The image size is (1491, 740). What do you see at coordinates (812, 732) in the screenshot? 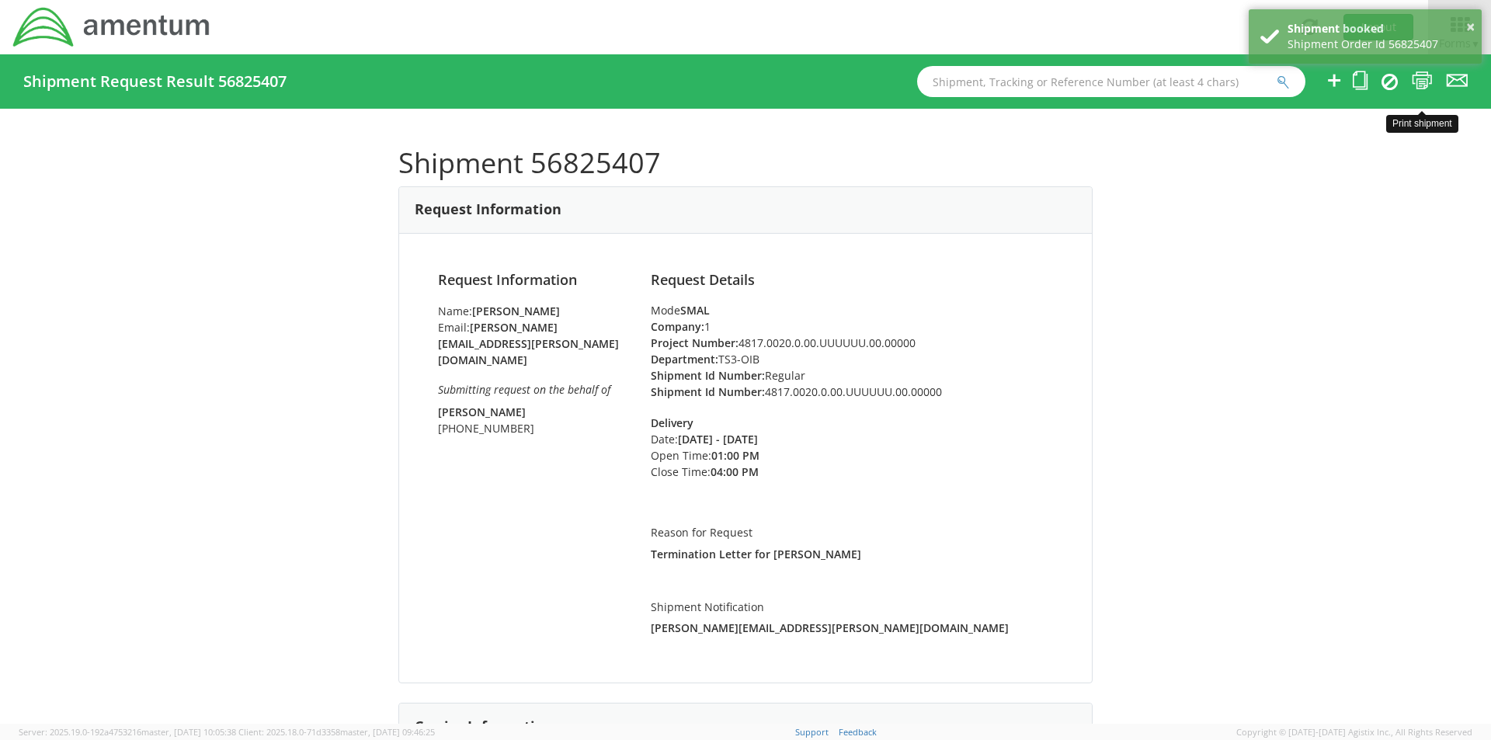
I see `a: Support` at bounding box center [812, 732].